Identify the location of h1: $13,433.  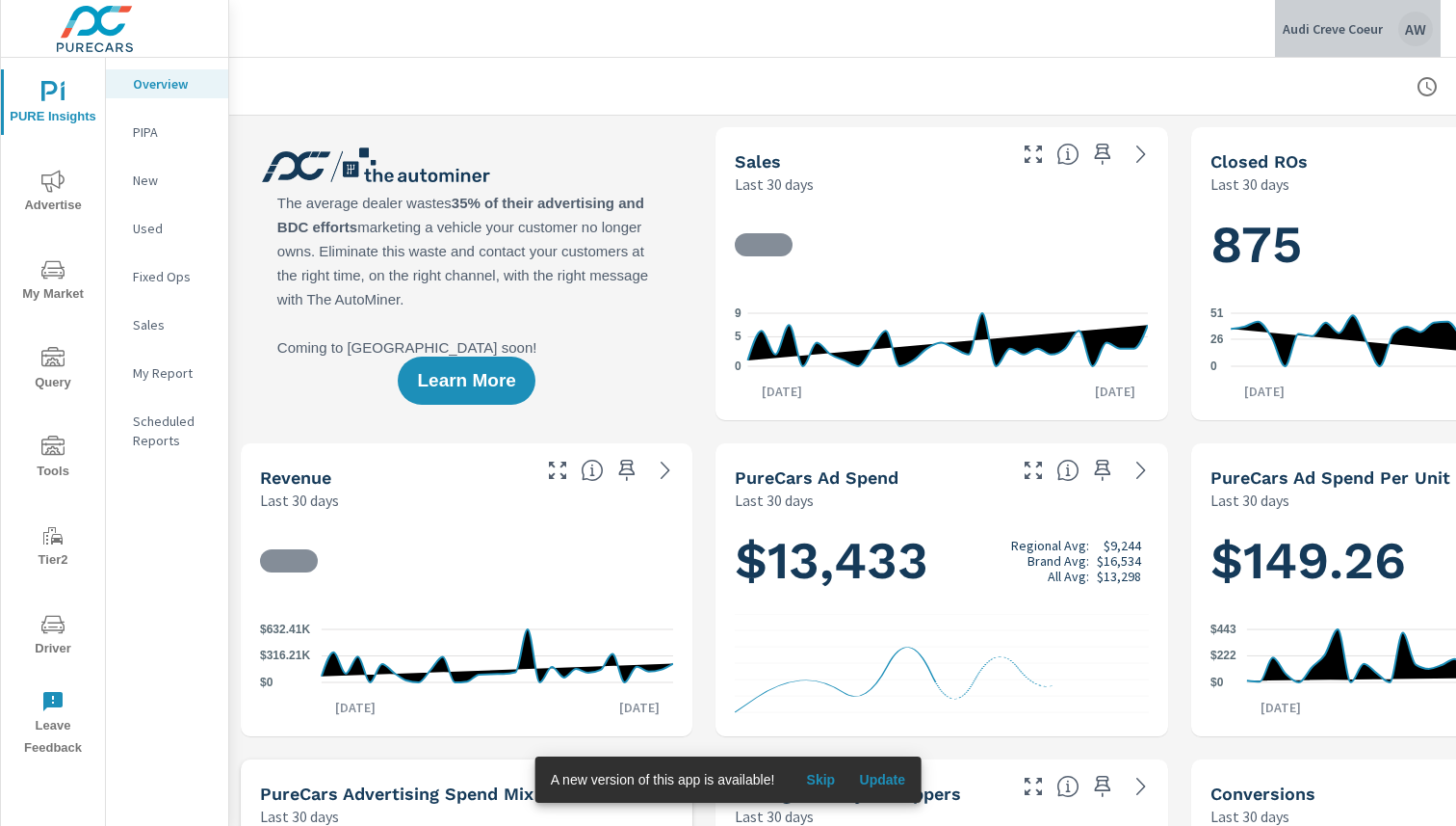
(941, 561).